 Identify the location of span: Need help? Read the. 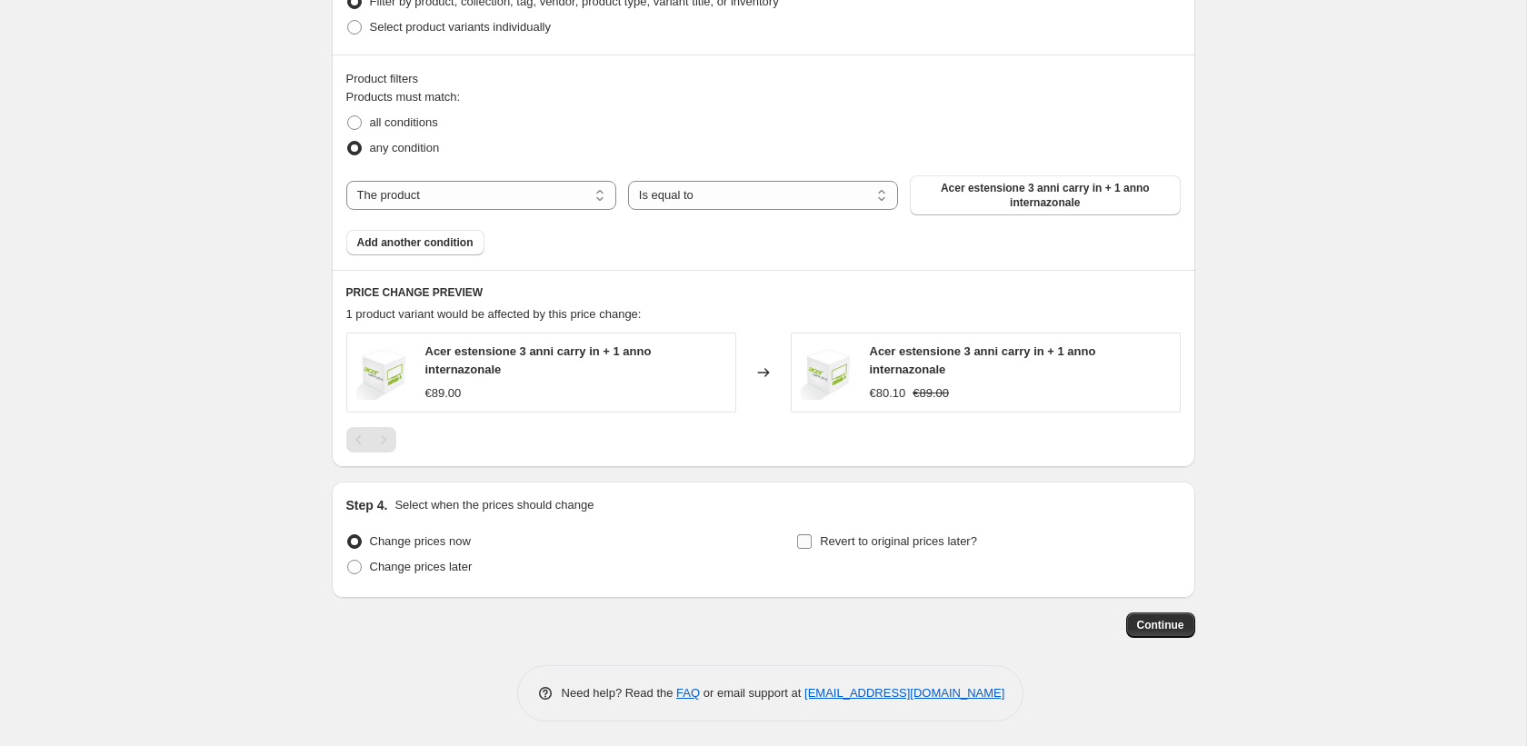
(619, 693).